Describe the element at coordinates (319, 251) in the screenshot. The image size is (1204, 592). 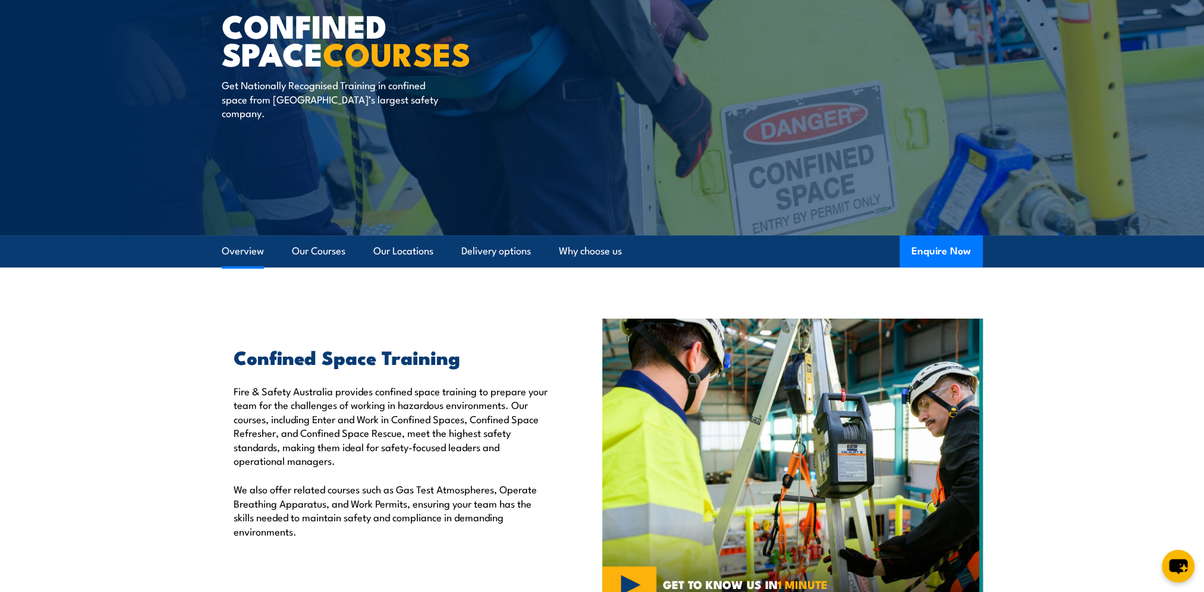
I see `a: Our Courses` at that location.